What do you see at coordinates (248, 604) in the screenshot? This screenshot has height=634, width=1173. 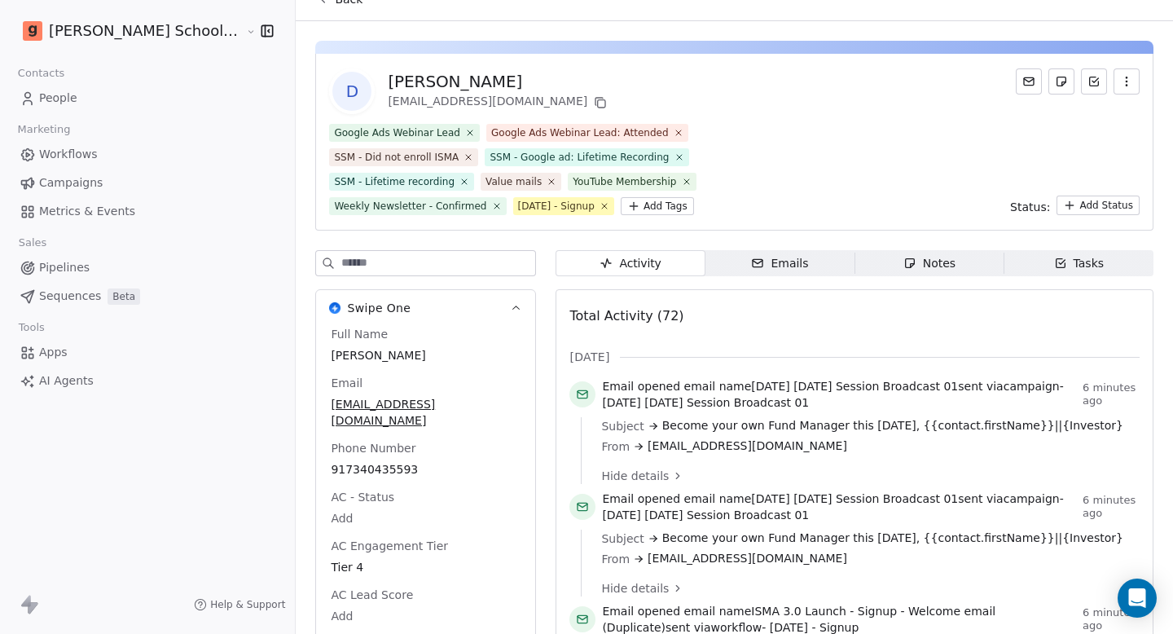 I see `span: Help & Support` at bounding box center [248, 604].